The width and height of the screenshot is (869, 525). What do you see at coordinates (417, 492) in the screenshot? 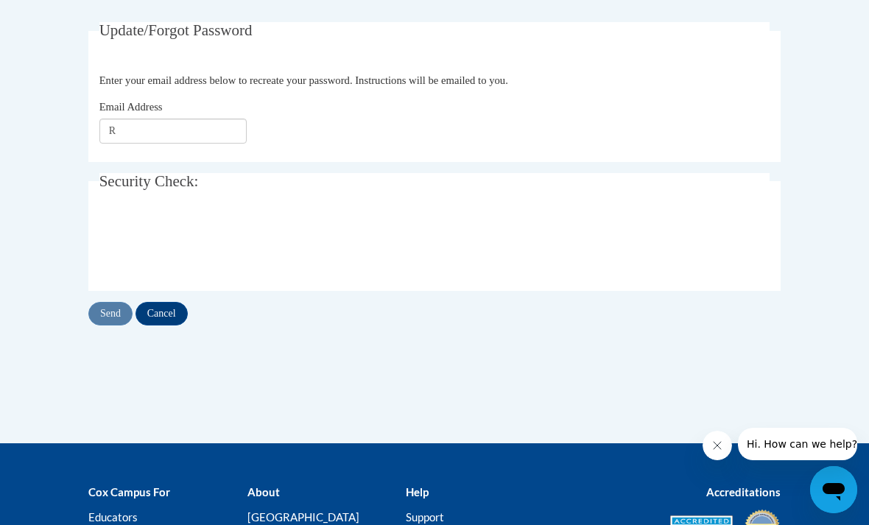
I see `b: Help` at bounding box center [417, 492].